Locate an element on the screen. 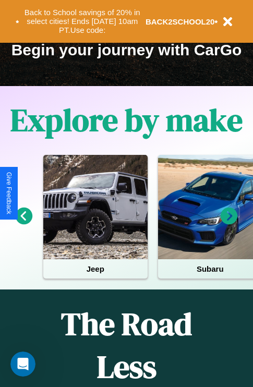 Image resolution: width=253 pixels, height=387 pixels. b: BACK2SCHOOL20 is located at coordinates (180, 21).